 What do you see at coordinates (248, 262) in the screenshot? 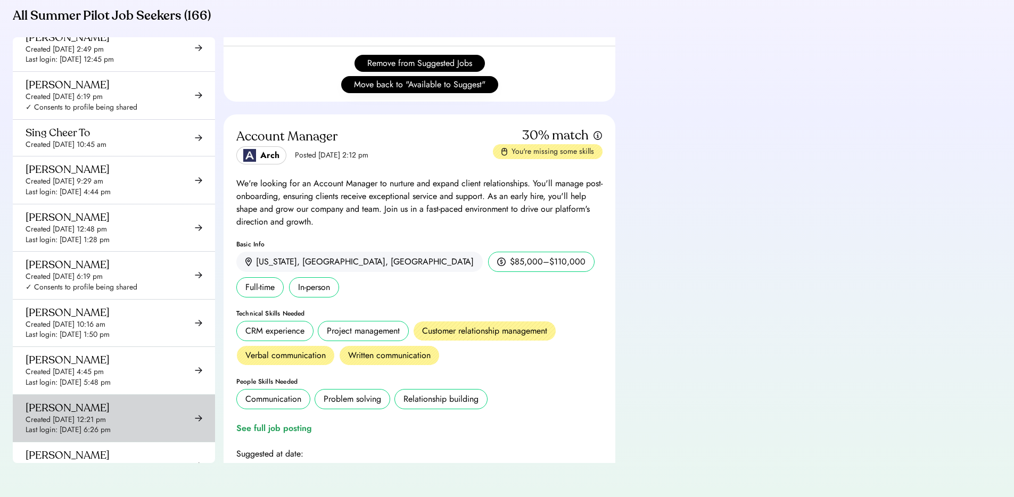
I see `img: location.svg` at bounding box center [248, 262].